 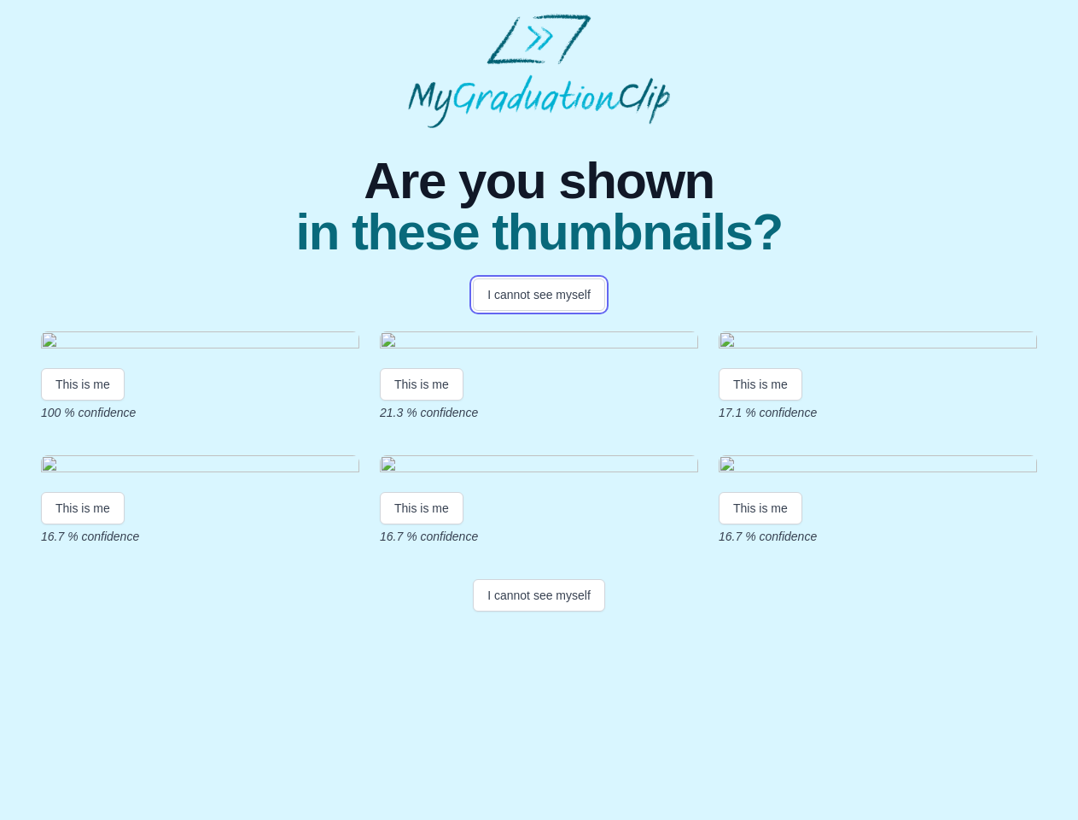 What do you see at coordinates (539, 466) in the screenshot?
I see `img: 0e31606f1b45143b56cfa41fa7e702c886fab243.gif` at bounding box center [539, 466].